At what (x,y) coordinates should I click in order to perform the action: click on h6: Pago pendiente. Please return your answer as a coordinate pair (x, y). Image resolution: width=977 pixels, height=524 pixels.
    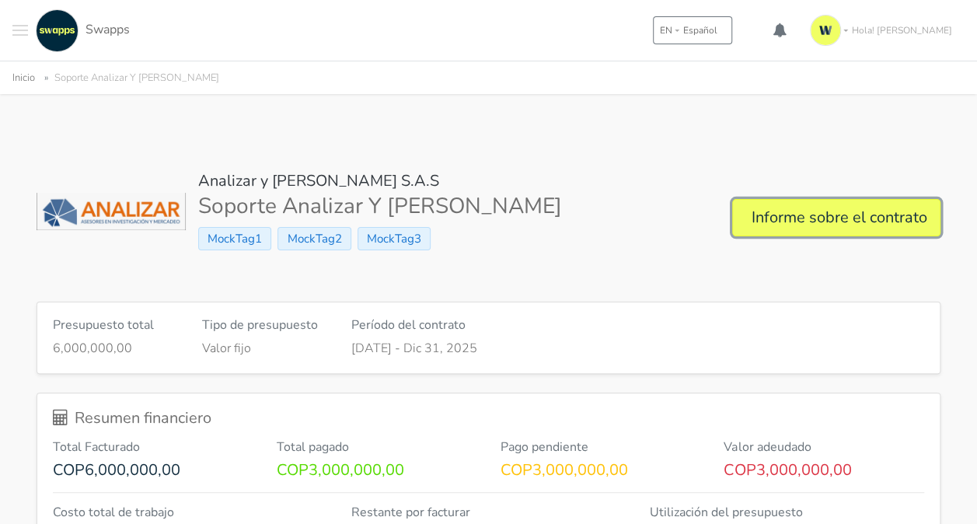
    Looking at the image, I should click on (601, 447).